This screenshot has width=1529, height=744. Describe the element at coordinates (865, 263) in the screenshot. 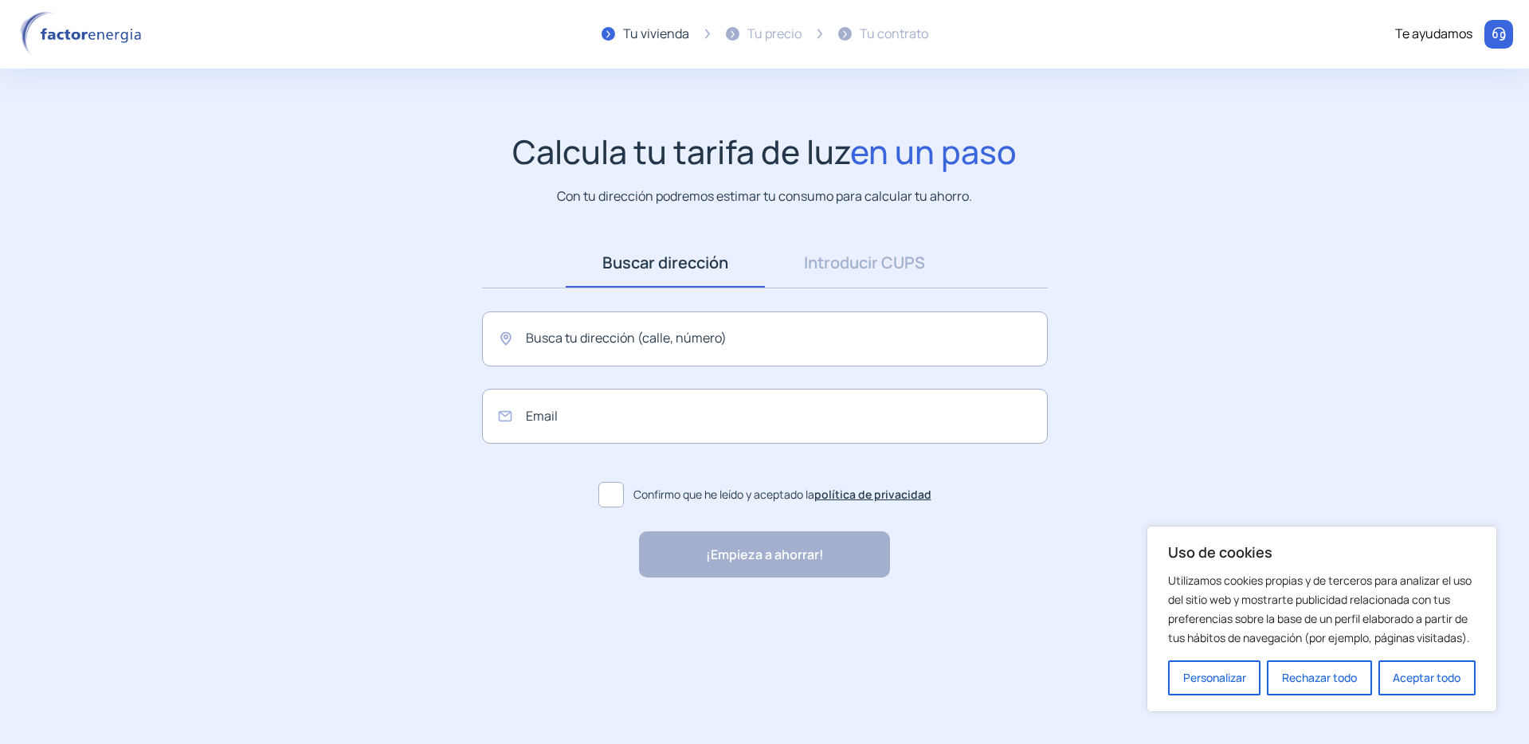

I see `a: Introducir CUPS` at that location.